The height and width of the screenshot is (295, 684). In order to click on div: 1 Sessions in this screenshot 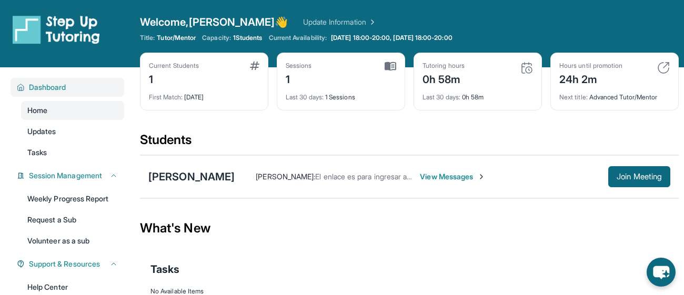, I will do `click(341, 94)`.